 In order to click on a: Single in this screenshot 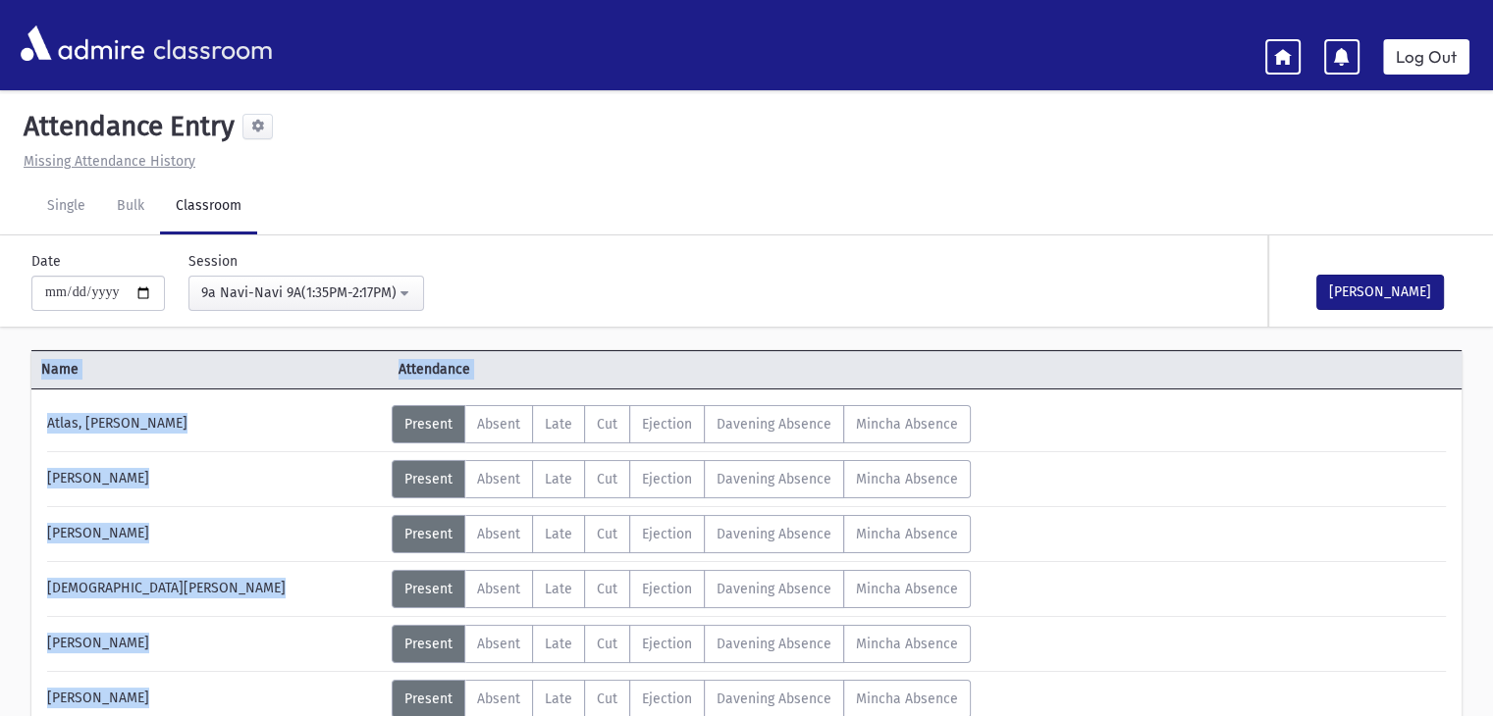, I will do `click(66, 207)`.